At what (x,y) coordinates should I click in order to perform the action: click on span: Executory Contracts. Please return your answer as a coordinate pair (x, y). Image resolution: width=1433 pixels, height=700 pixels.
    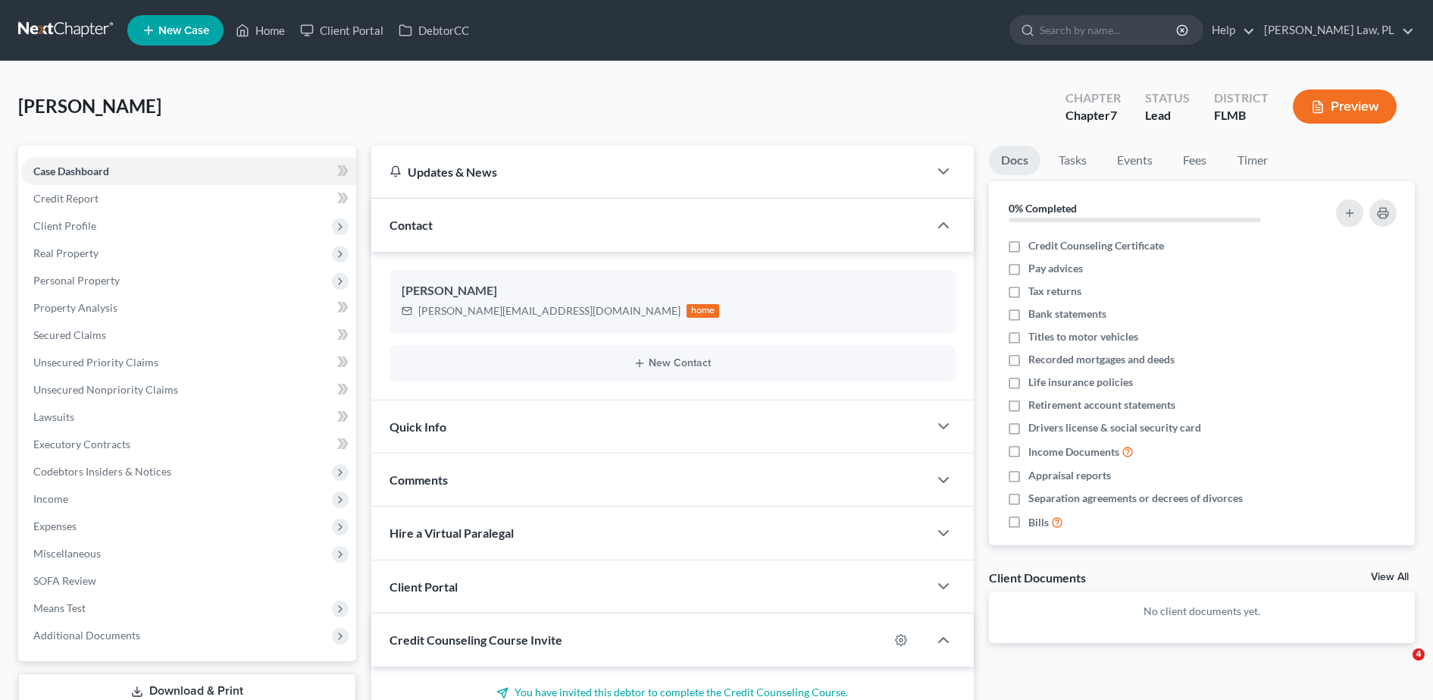
    Looking at the image, I should click on (82, 443).